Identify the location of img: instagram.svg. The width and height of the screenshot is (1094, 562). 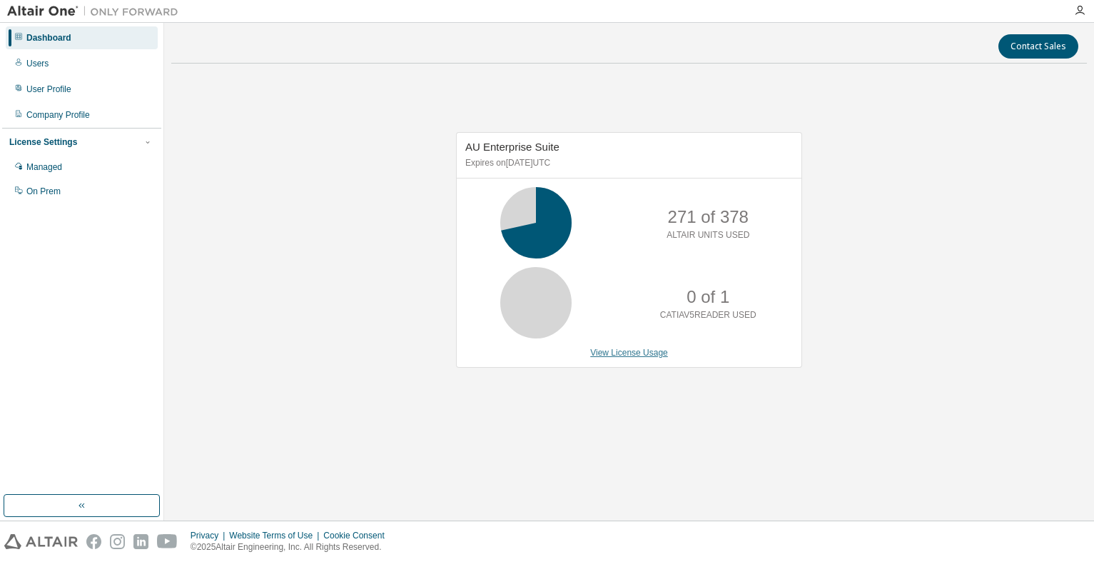
(117, 541).